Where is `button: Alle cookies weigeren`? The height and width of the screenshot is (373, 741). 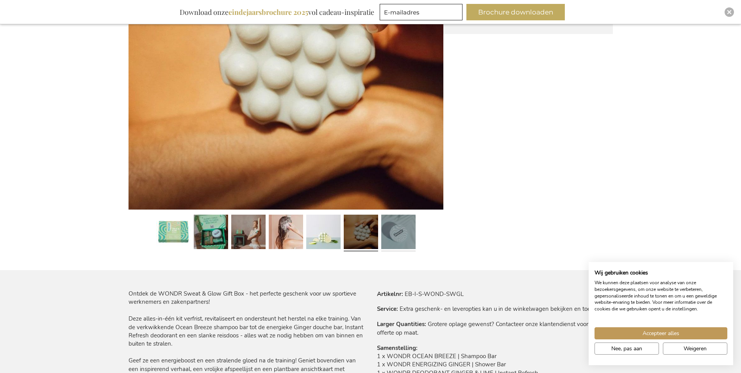
button: Alle cookies weigeren is located at coordinates (695, 348).